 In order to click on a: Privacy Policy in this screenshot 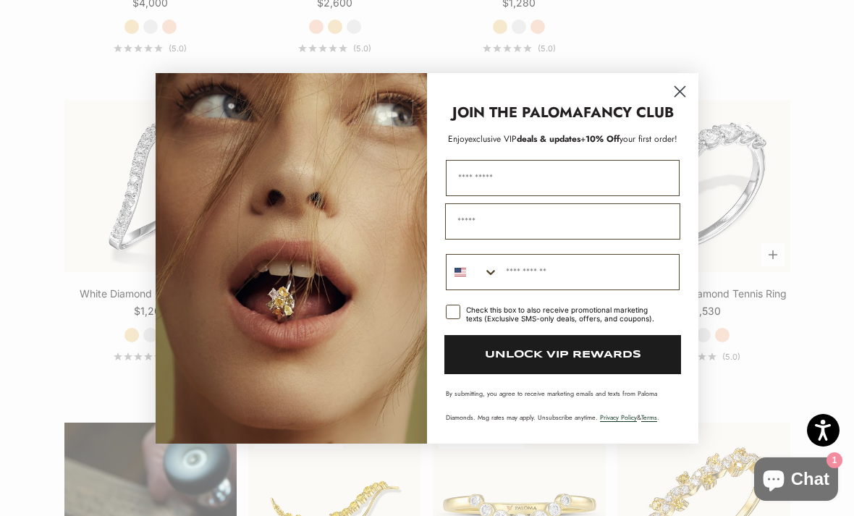, I will do `click(618, 417)`.